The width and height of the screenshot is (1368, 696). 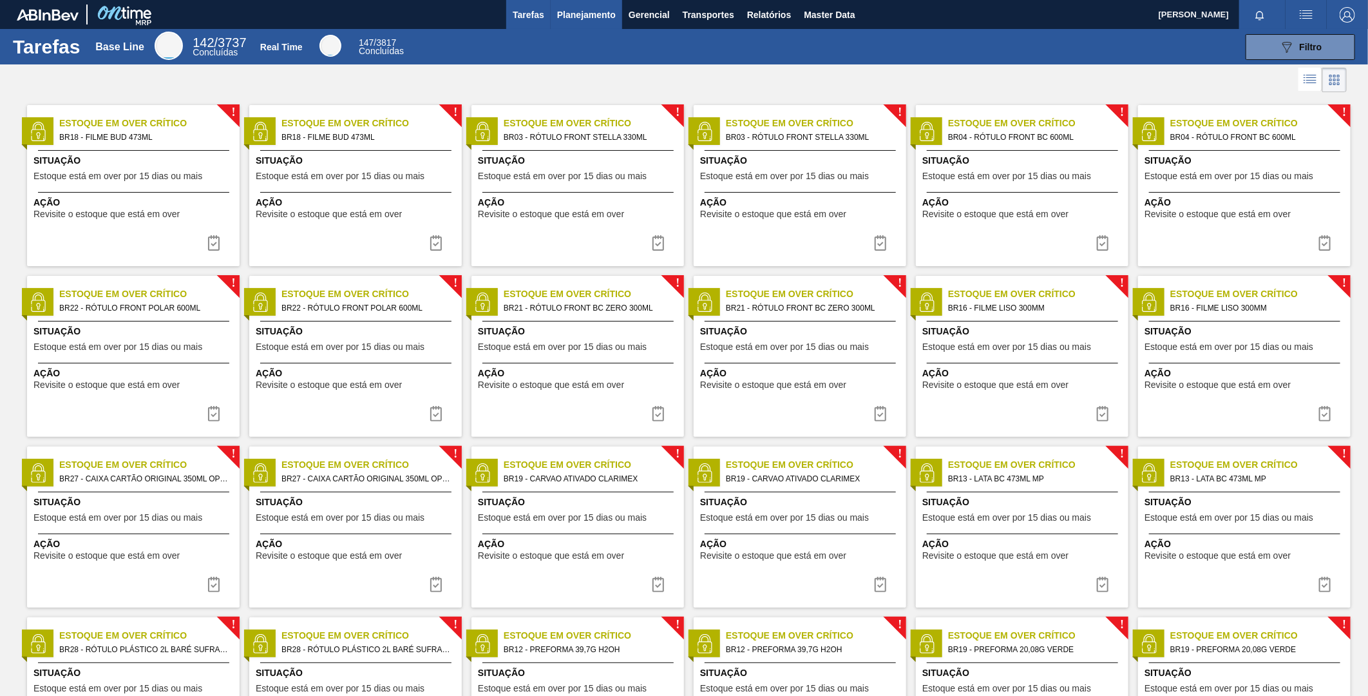 I want to click on div: Completar tarefa: 30188968, so click(x=880, y=584).